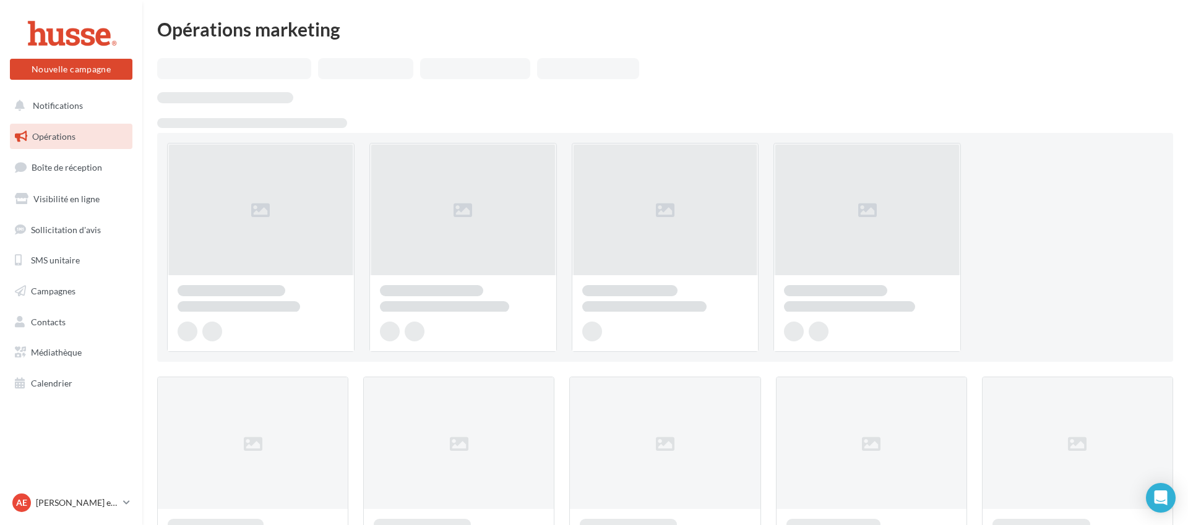 Image resolution: width=1188 pixels, height=525 pixels. I want to click on div: Opérations marketing, so click(665, 29).